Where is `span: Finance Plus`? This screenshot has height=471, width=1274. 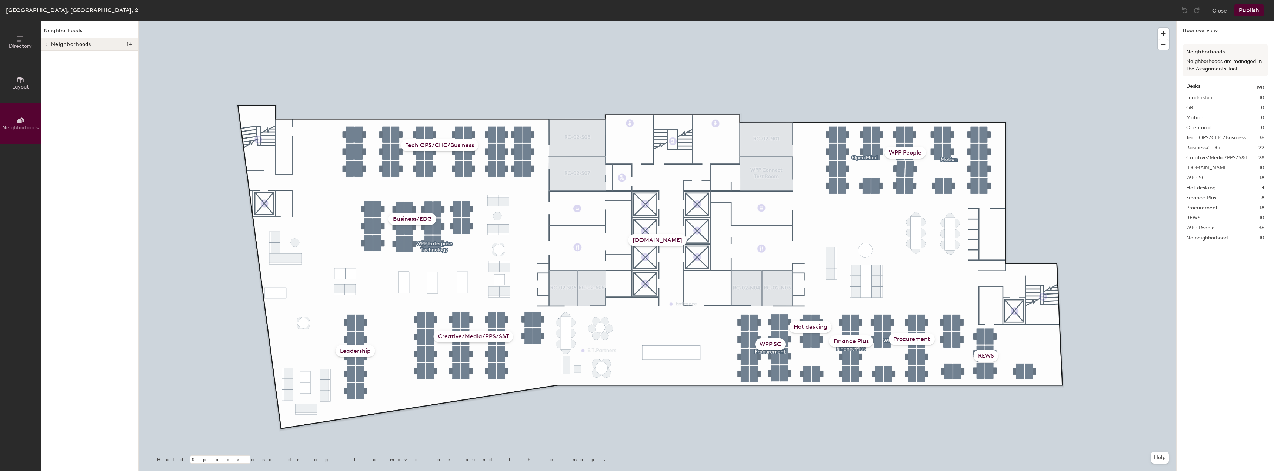 span: Finance Plus is located at coordinates (1201, 198).